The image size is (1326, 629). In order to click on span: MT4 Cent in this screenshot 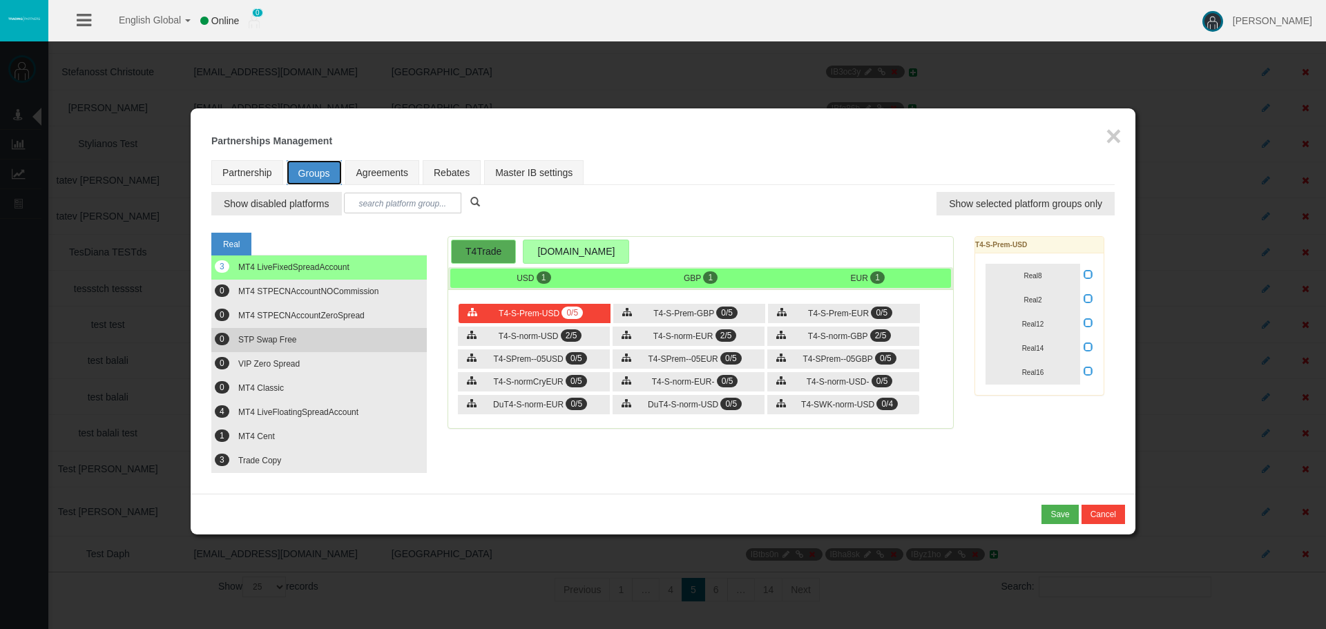, I will do `click(256, 436)`.